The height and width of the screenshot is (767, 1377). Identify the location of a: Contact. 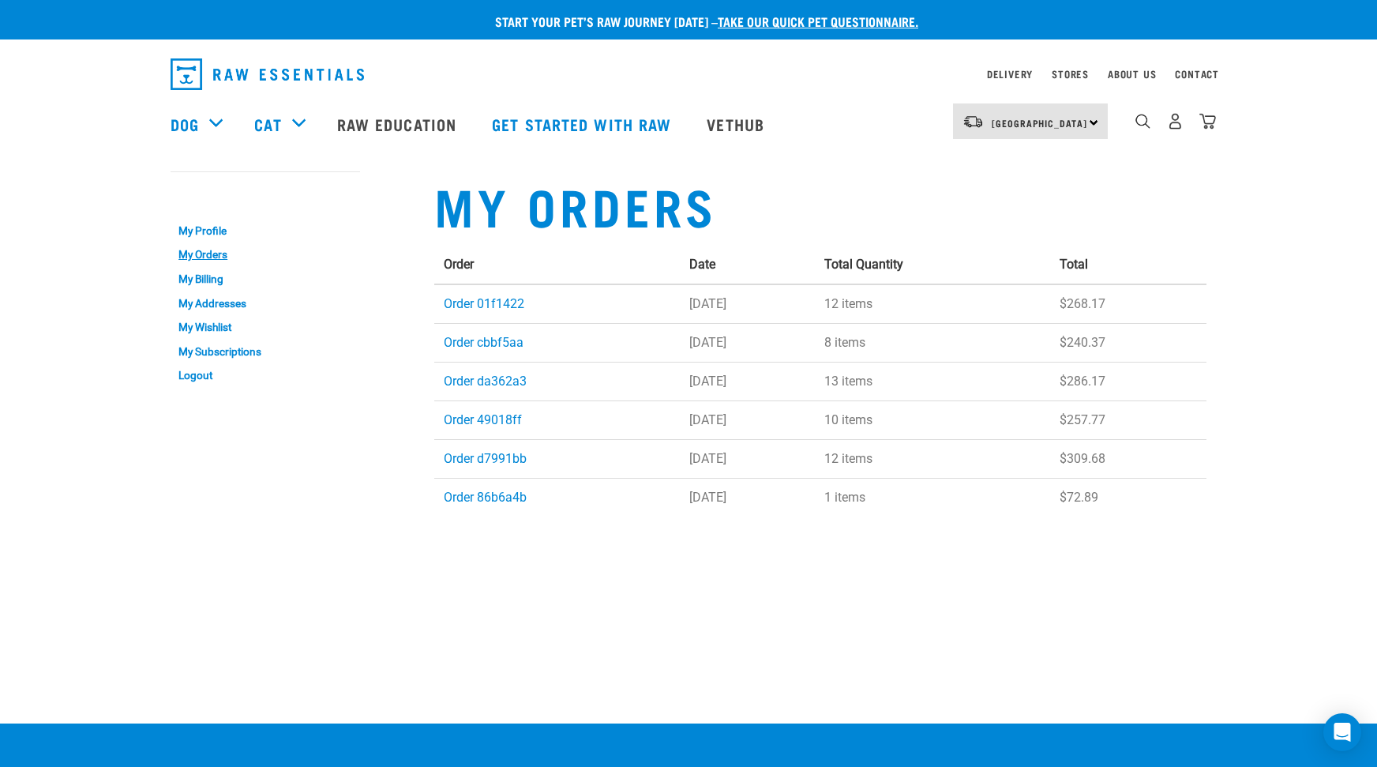
(1197, 73).